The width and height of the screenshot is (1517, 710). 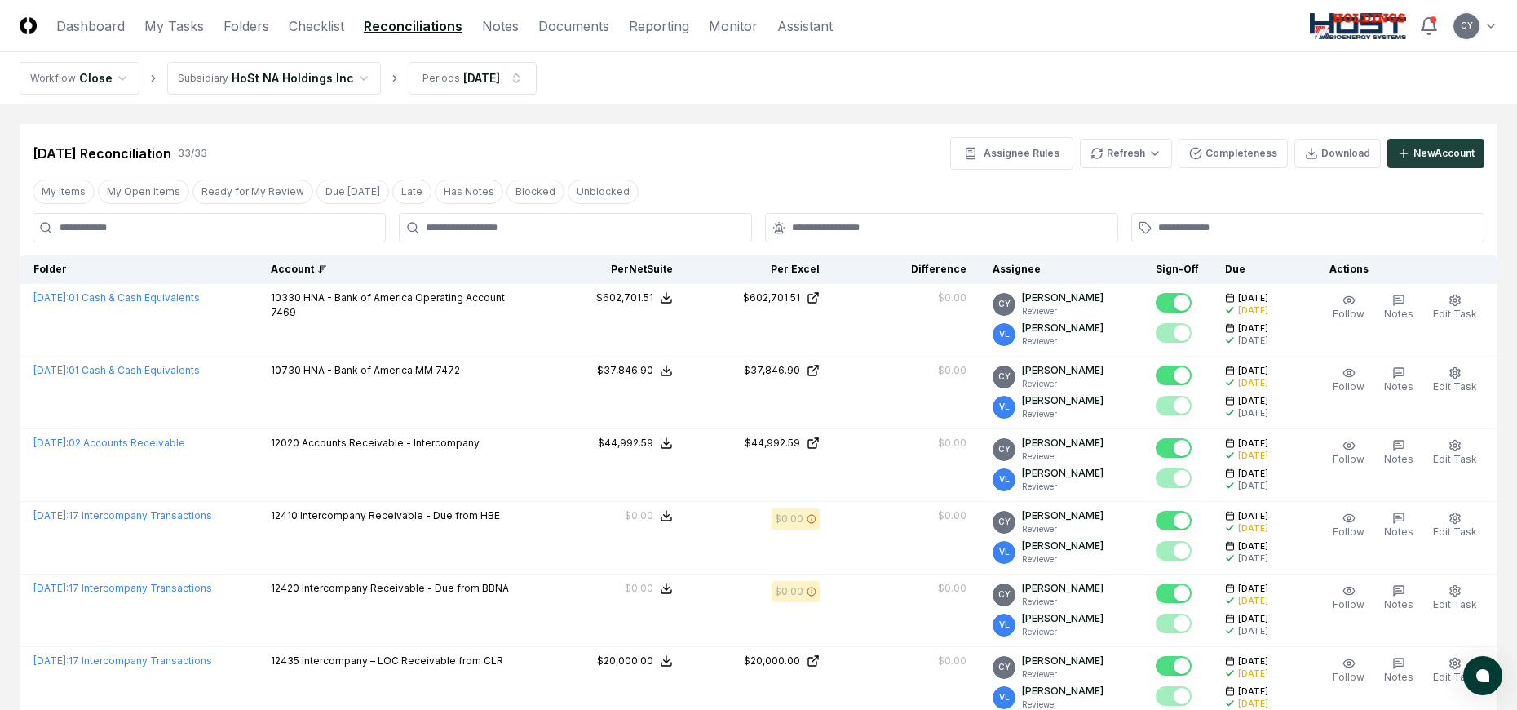 What do you see at coordinates (759, 443) in the screenshot?
I see `a: $44,992.59` at bounding box center [759, 443].